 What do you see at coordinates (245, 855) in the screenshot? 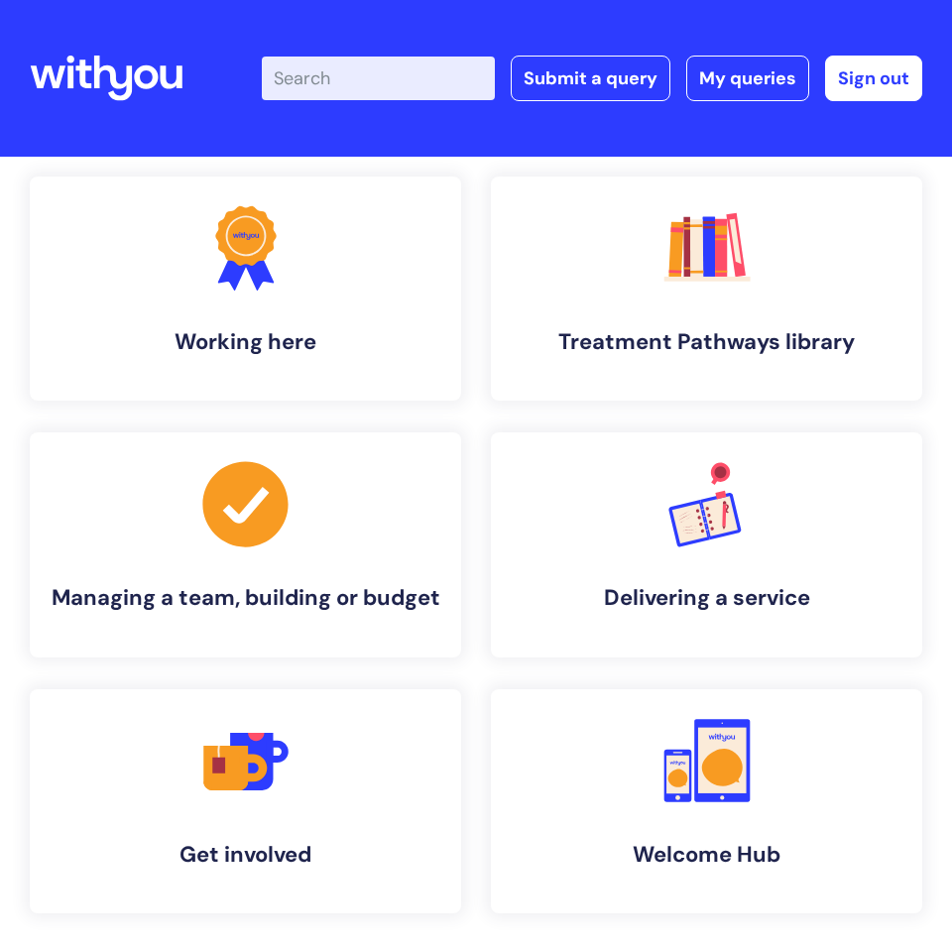
I see `h4: Get involved` at bounding box center [245, 855].